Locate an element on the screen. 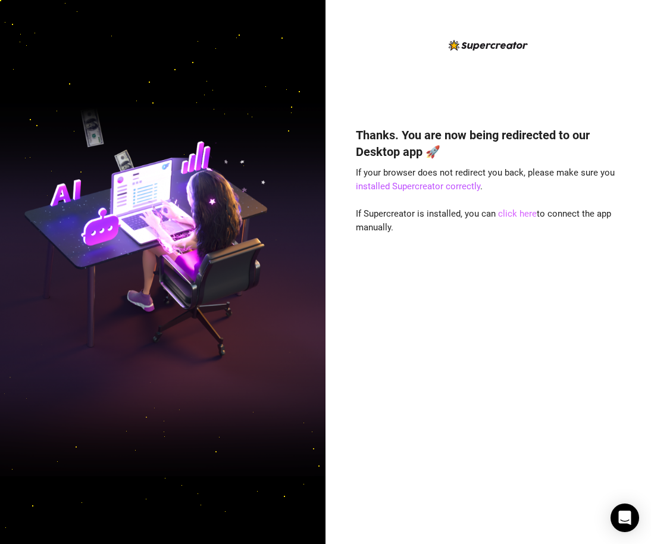 The image size is (651, 544). a: click here is located at coordinates (517, 214).